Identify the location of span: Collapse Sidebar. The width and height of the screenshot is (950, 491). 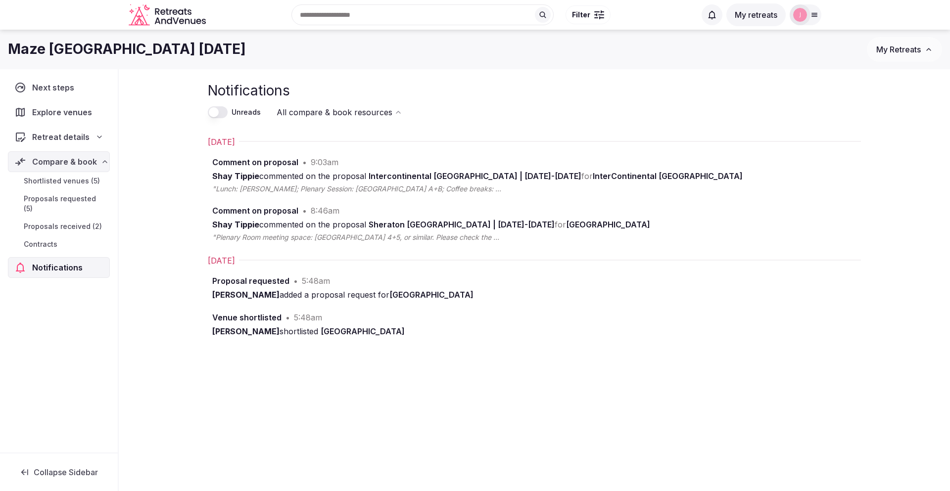
(66, 472).